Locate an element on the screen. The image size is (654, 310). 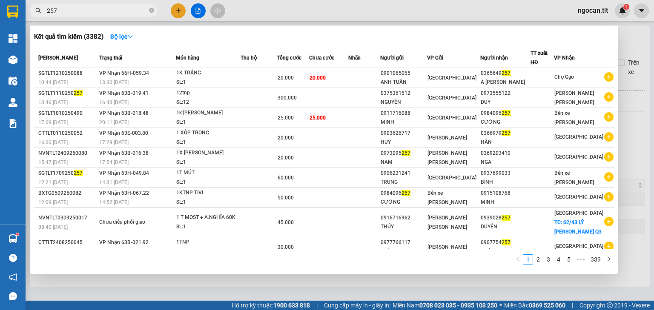
img: solution-icon is located at coordinates (13, 123).